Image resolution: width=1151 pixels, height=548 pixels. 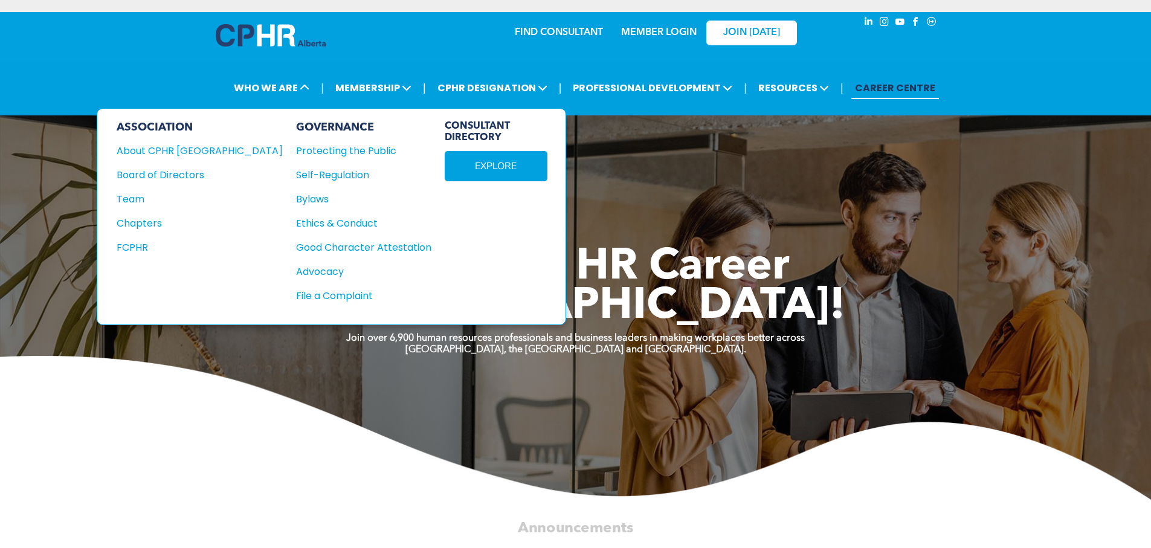 I want to click on a: Team, so click(x=199, y=199).